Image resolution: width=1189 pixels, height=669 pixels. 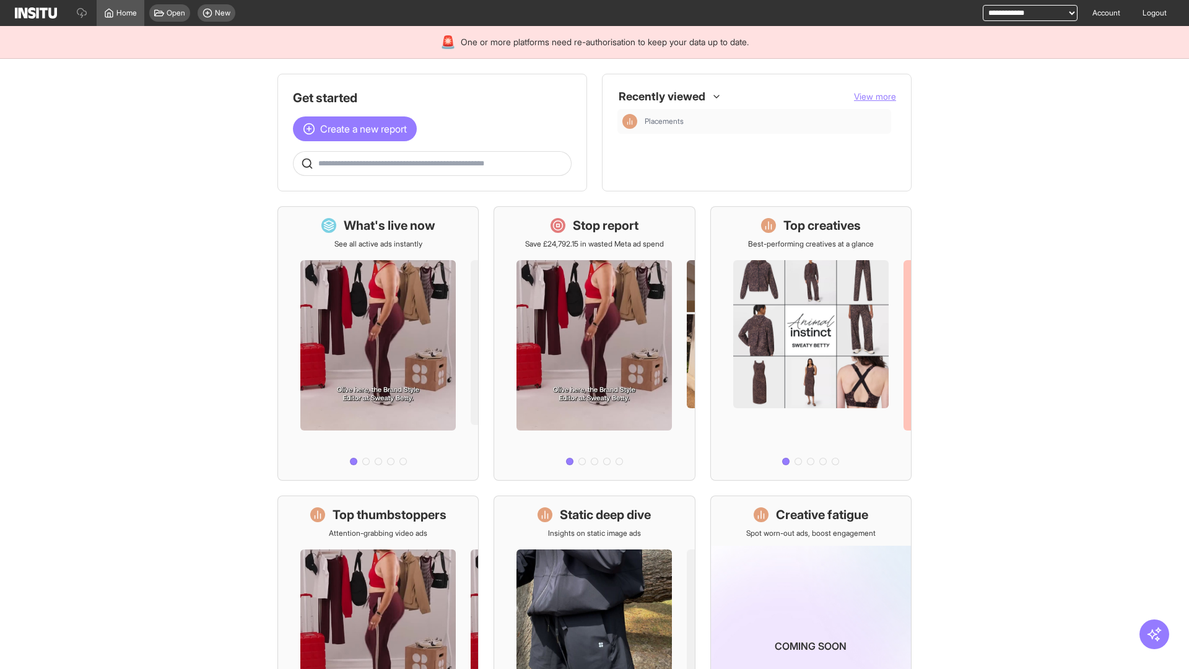 I want to click on span: New, so click(x=222, y=13).